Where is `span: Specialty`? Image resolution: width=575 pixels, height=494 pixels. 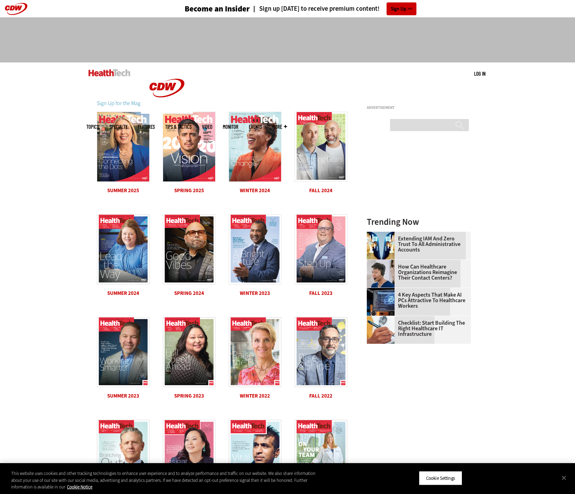 span: Specialty is located at coordinates (118, 127).